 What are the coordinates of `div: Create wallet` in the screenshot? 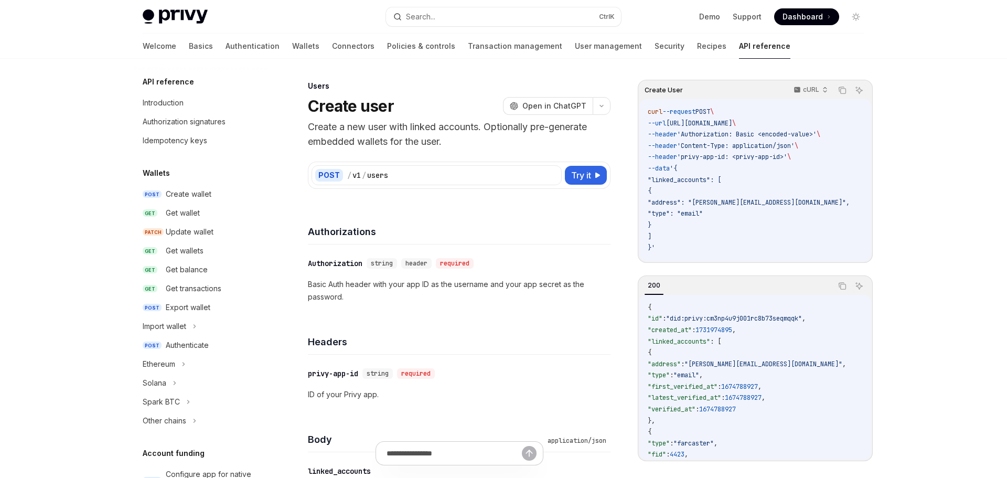 It's located at (188, 194).